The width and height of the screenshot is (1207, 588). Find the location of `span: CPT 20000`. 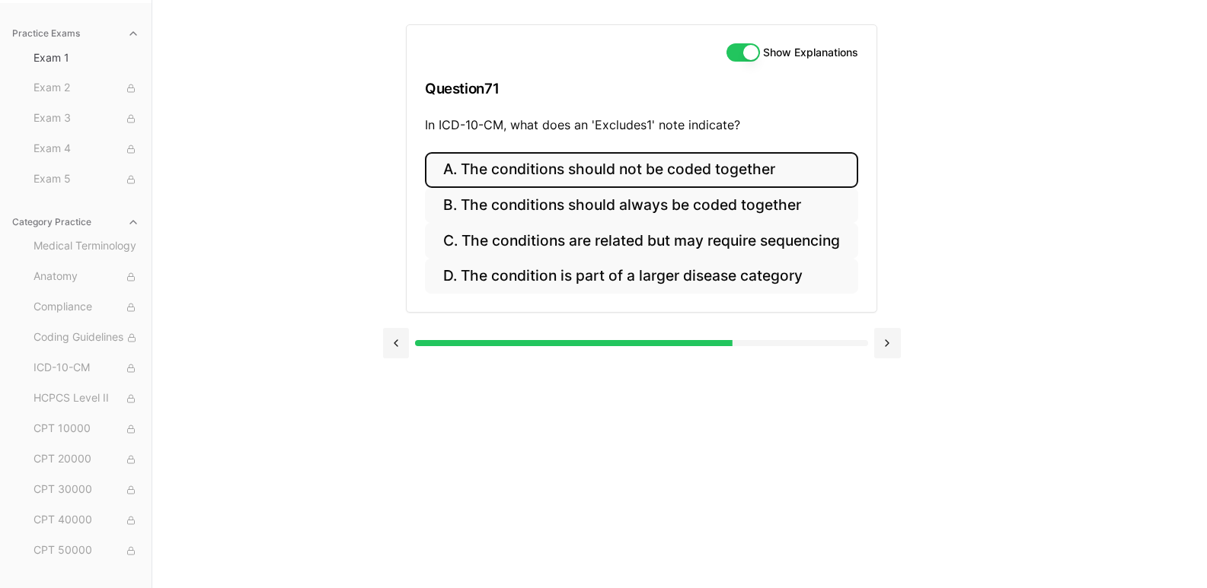

span: CPT 20000 is located at coordinates (86, 460).